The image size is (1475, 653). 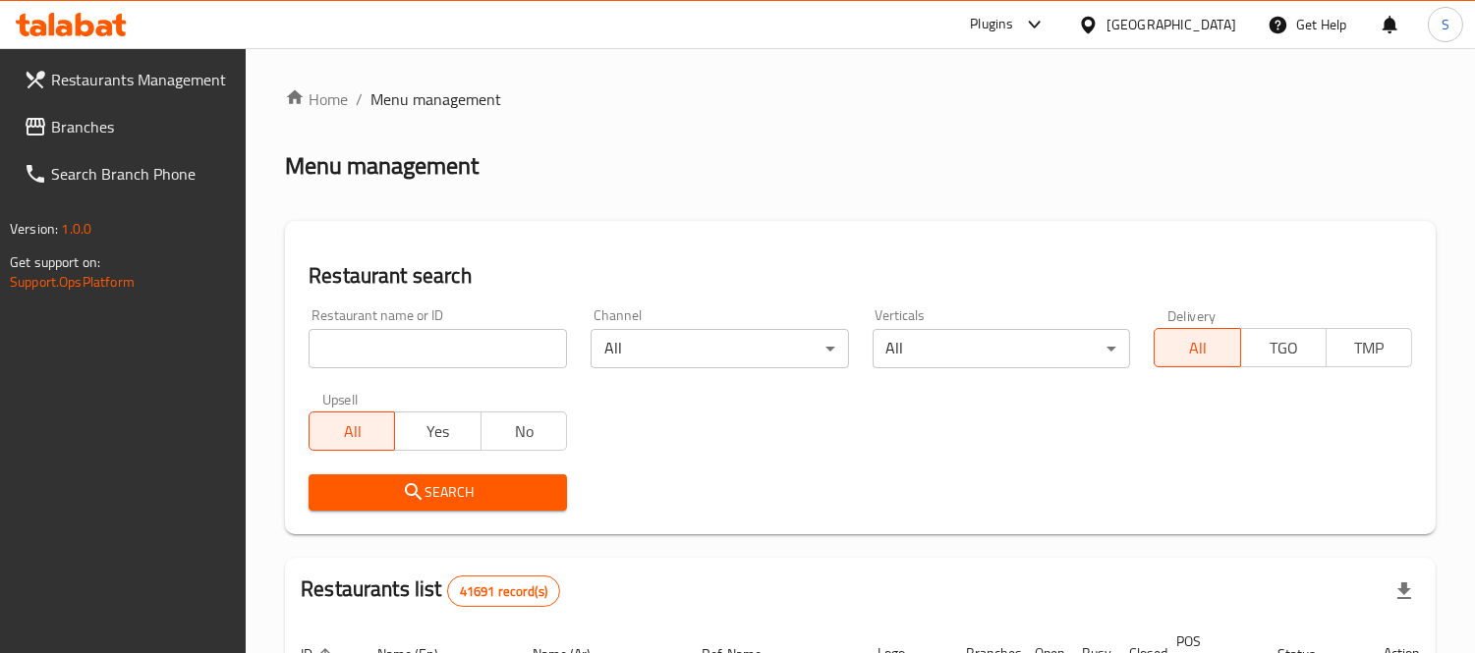 What do you see at coordinates (140, 174) in the screenshot?
I see `span: Search Branch Phone` at bounding box center [140, 174].